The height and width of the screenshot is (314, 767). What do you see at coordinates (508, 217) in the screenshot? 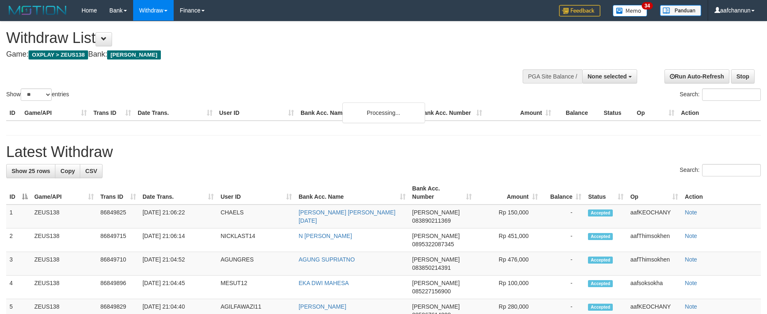
I see `td: Rp 150,000` at bounding box center [508, 217].